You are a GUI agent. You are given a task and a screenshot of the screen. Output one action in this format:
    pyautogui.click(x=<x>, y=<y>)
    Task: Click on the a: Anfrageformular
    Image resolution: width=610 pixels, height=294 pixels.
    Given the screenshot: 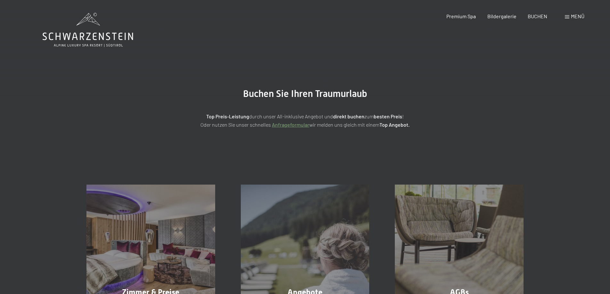 What is the action you would take?
    pyautogui.click(x=291, y=125)
    